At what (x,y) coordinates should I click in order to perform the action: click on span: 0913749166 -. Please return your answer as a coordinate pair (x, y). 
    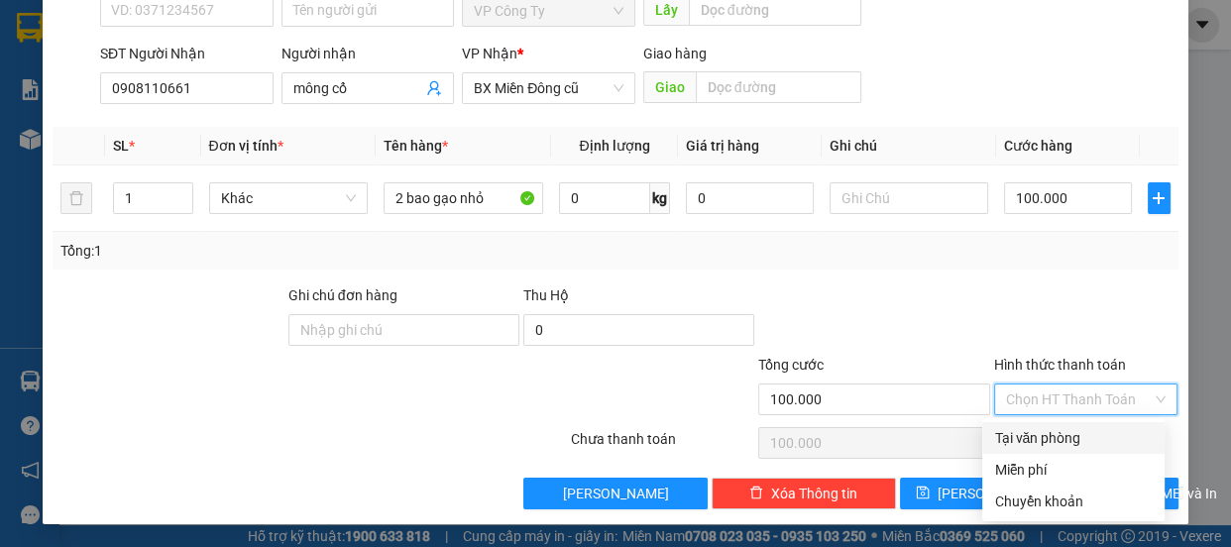
    Looking at the image, I should click on (218, 148).